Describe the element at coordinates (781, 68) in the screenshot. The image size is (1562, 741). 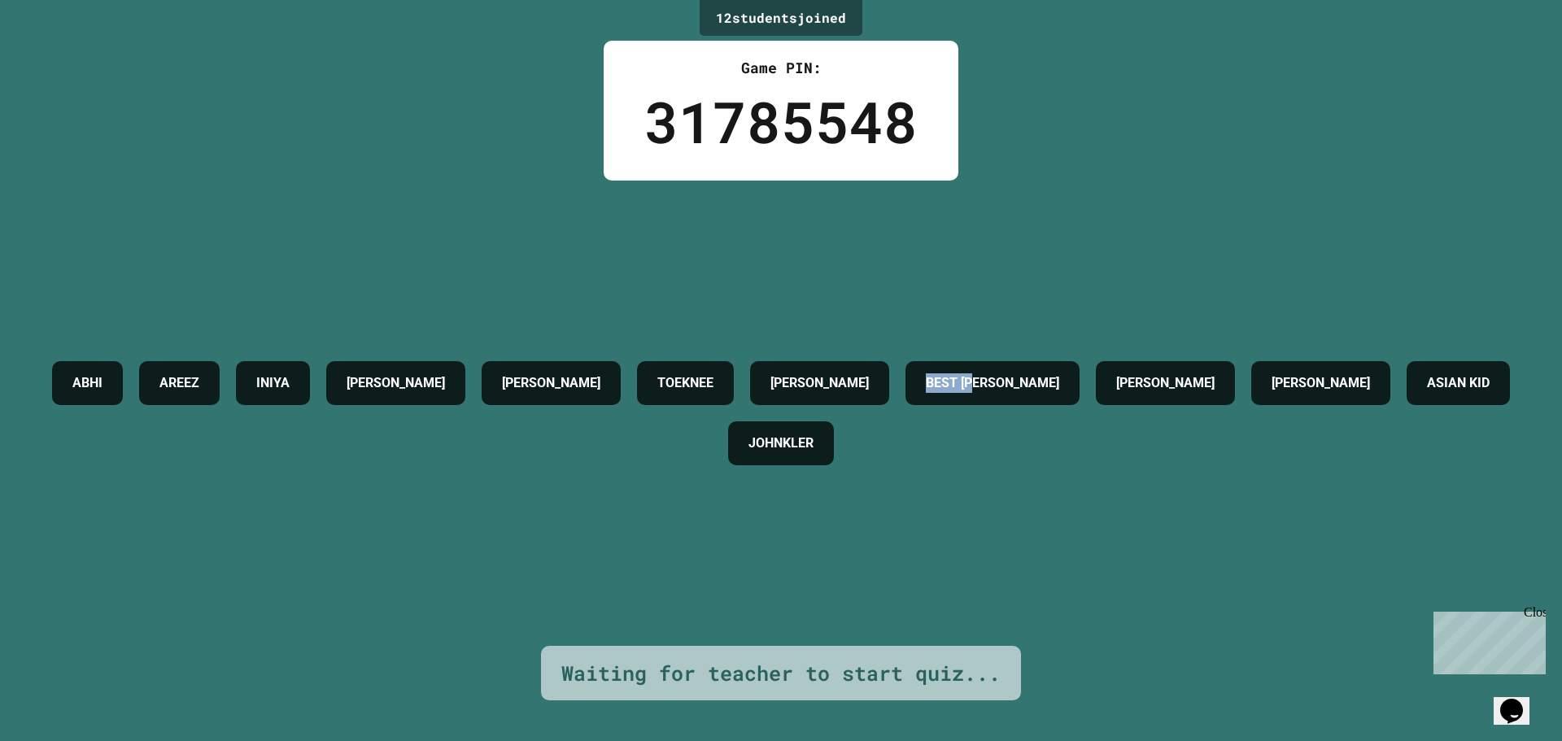
I see `div: Game PIN:` at that location.